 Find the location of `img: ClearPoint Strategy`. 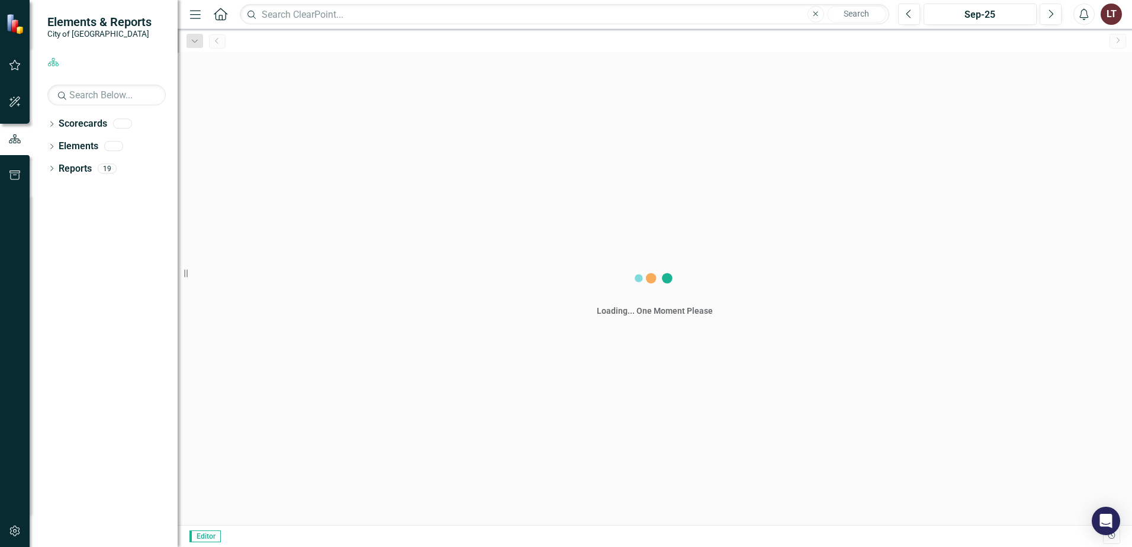

img: ClearPoint Strategy is located at coordinates (16, 24).